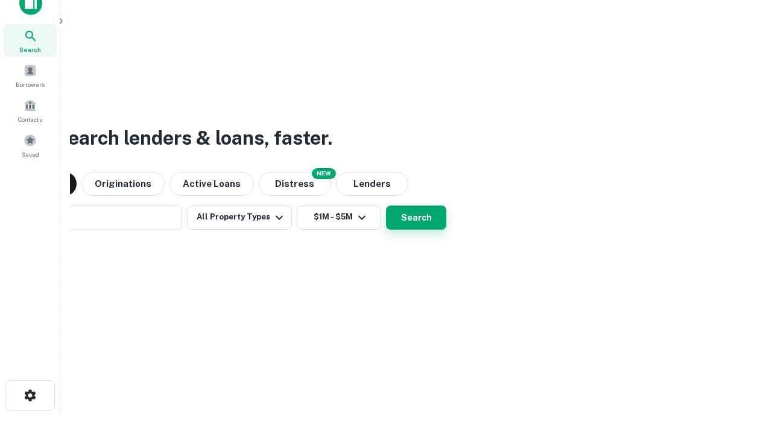  Describe the element at coordinates (30, 75) in the screenshot. I see `div: Borrowers` at that location.